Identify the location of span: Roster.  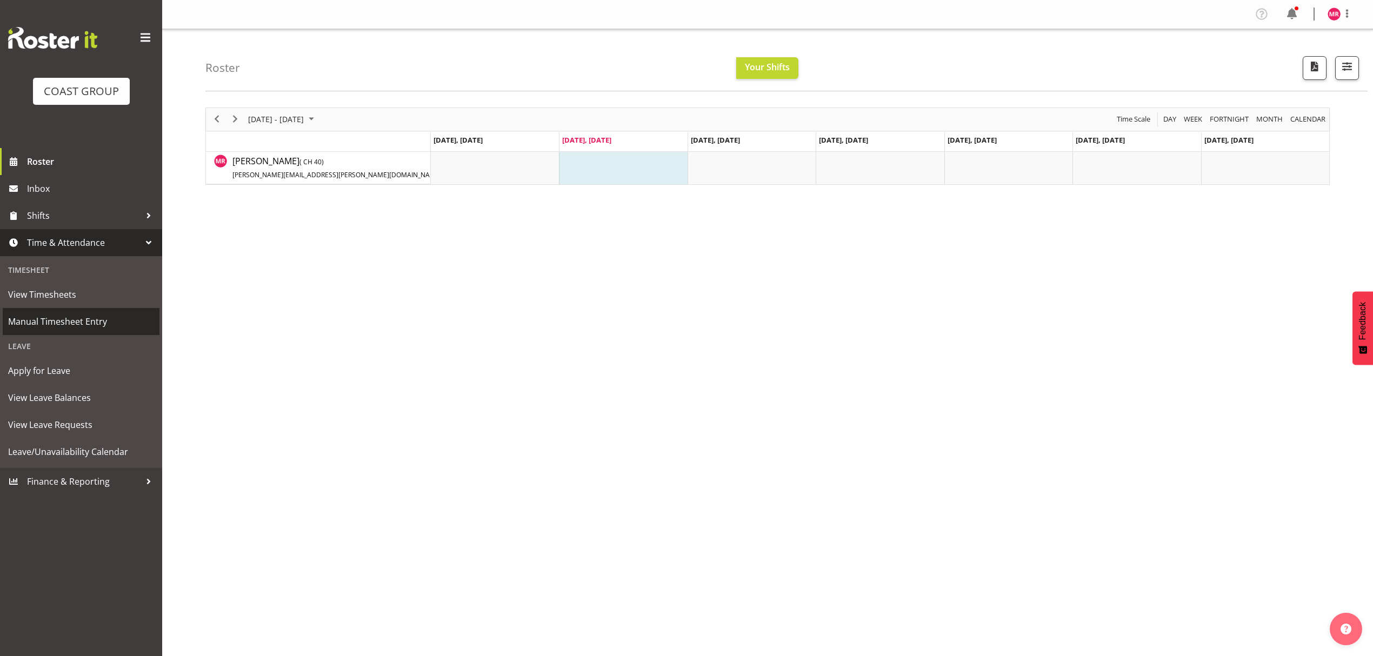
(92, 162).